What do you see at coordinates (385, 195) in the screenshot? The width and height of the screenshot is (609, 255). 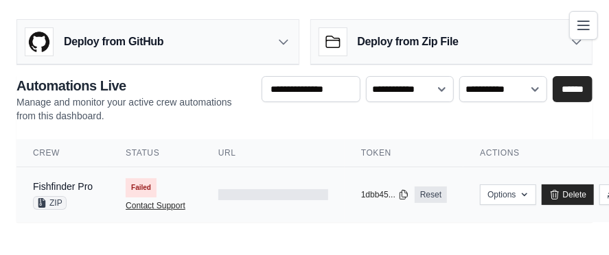 I see `button: 1dbb45...` at bounding box center [385, 195].